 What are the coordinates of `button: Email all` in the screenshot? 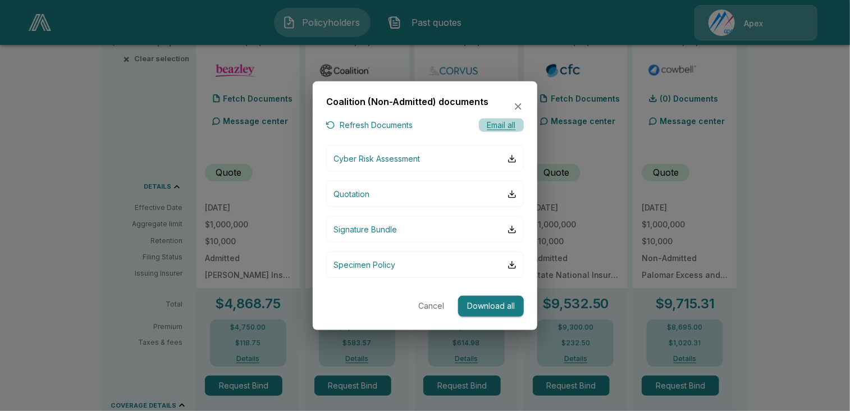 It's located at (502, 125).